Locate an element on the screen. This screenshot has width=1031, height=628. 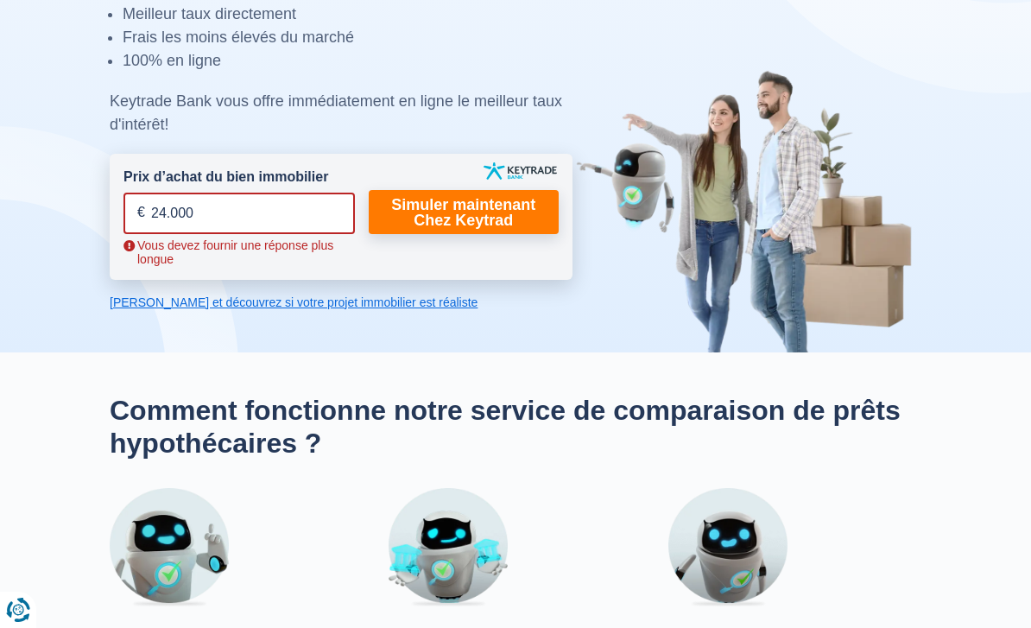
li: 100% en ligne is located at coordinates (347, 60).